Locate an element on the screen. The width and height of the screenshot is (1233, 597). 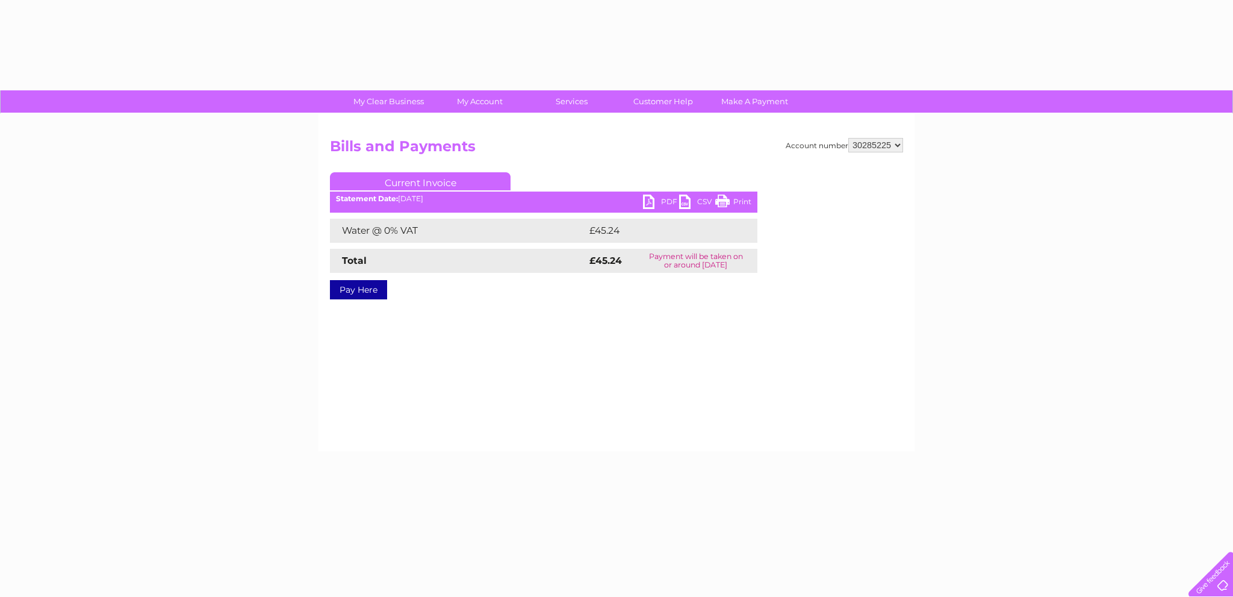
strong: £45.24 is located at coordinates (606, 260).